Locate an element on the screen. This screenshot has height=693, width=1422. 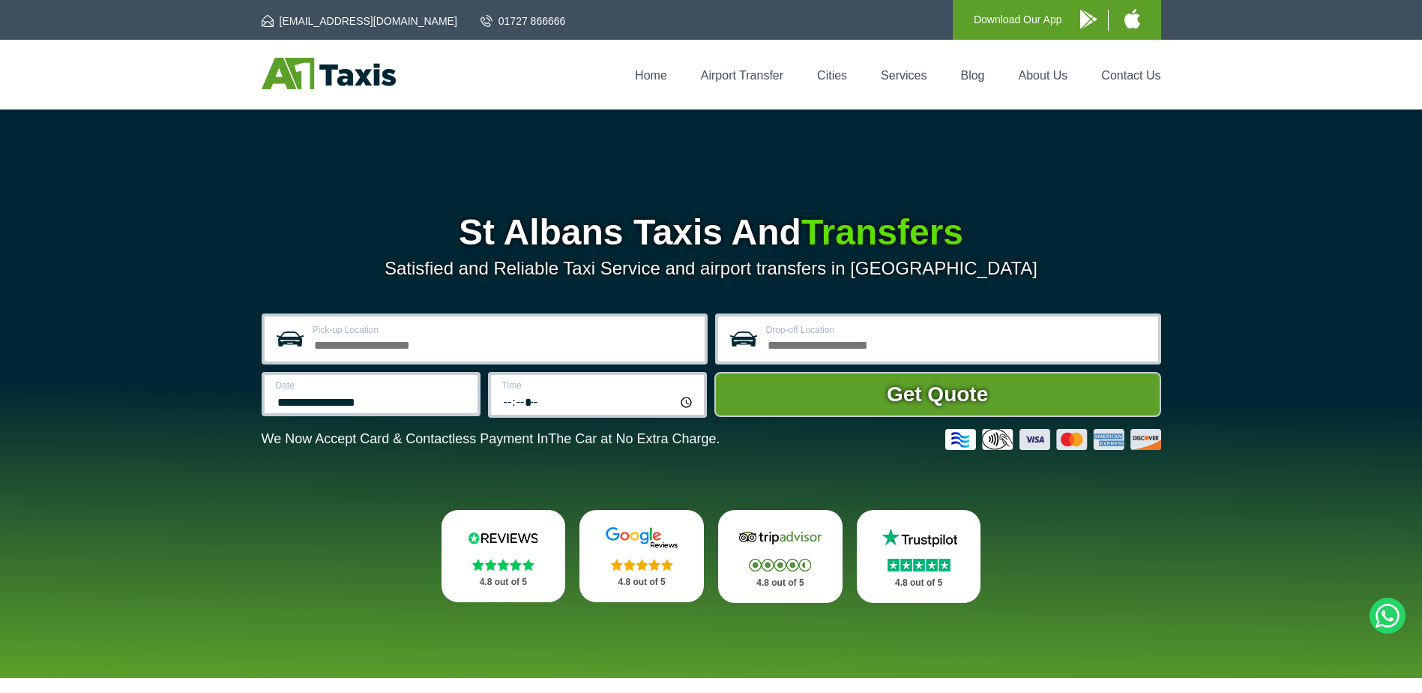
label: Date is located at coordinates (372, 385).